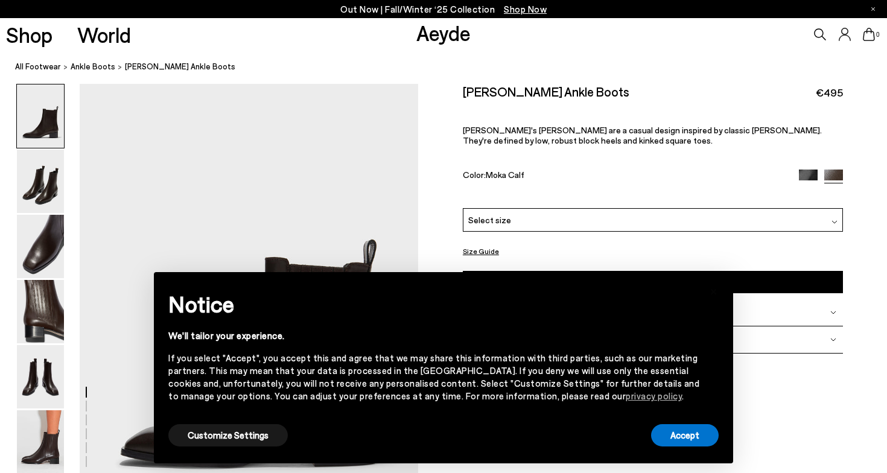 The width and height of the screenshot is (887, 473). I want to click on button: Accept, so click(685, 435).